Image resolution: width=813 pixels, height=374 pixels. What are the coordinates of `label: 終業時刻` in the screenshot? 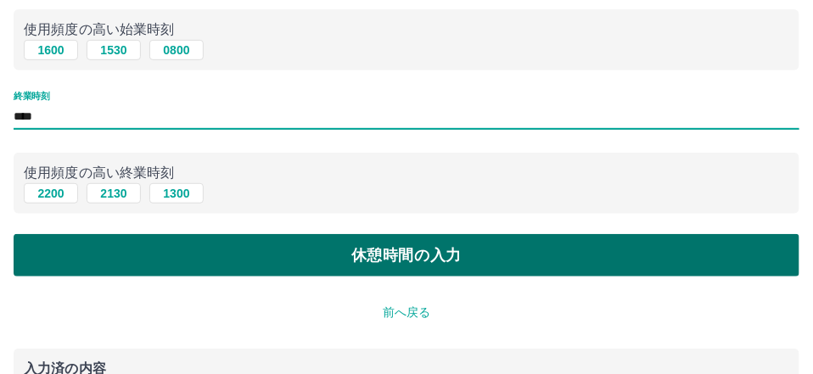 It's located at (31, 96).